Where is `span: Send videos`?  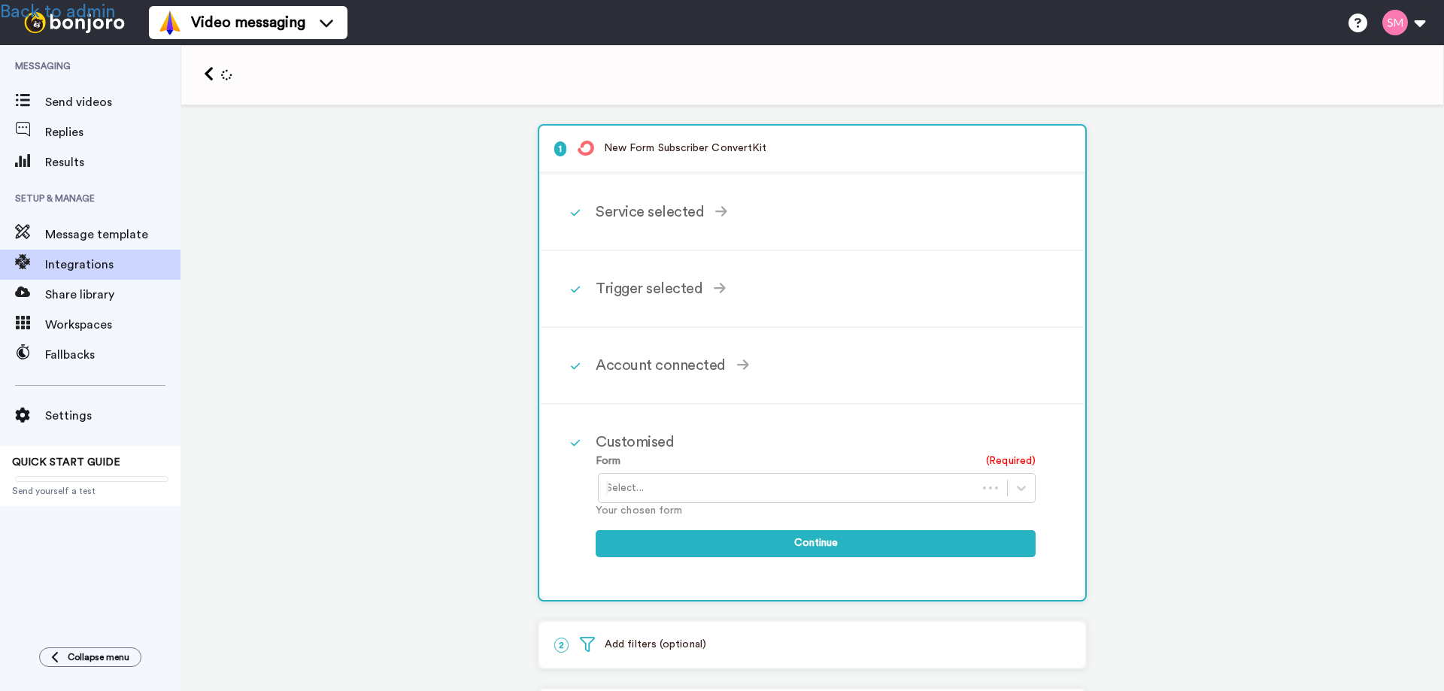
span: Send videos is located at coordinates (113, 102).